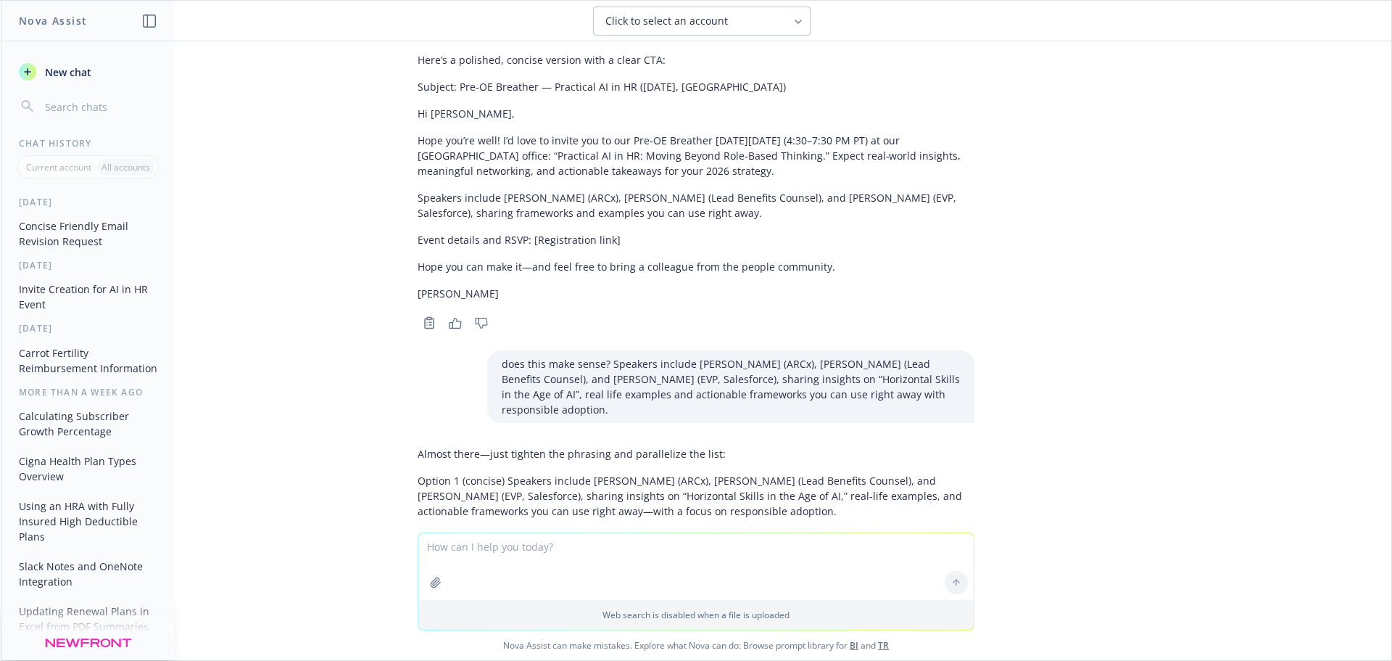  Describe the element at coordinates (88, 424) in the screenshot. I see `button: Calculating Subscriber Growth Percentage` at that location.